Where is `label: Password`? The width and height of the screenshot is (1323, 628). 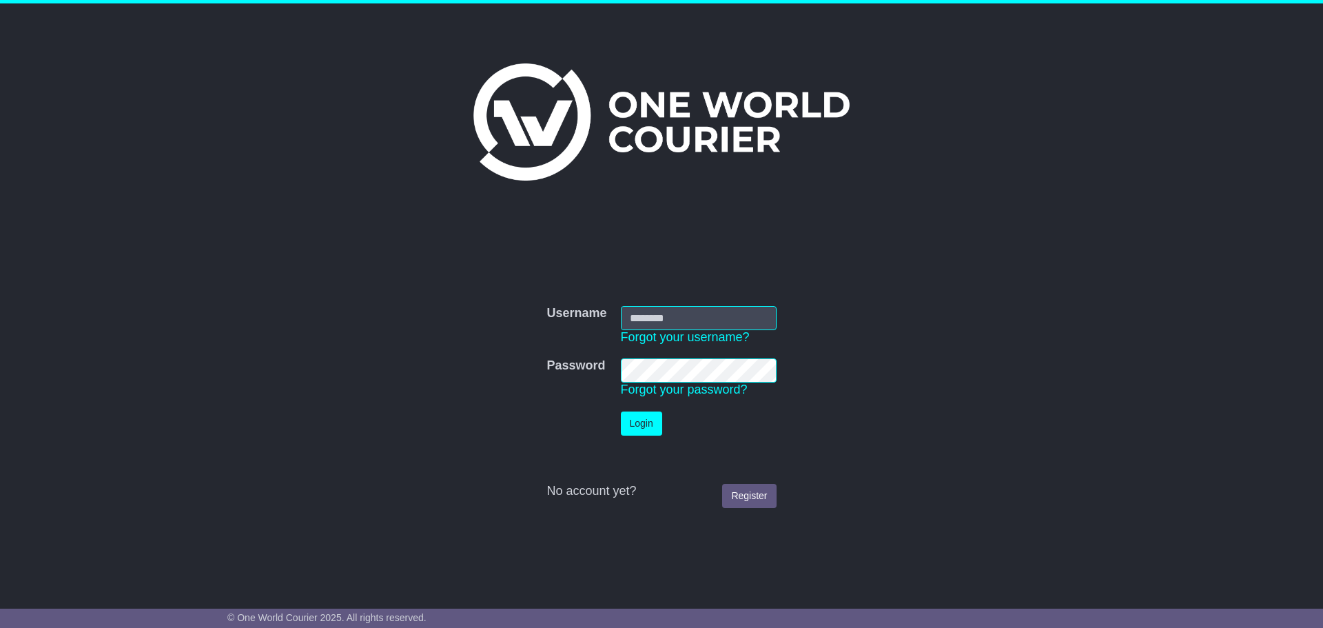 label: Password is located at coordinates (576, 366).